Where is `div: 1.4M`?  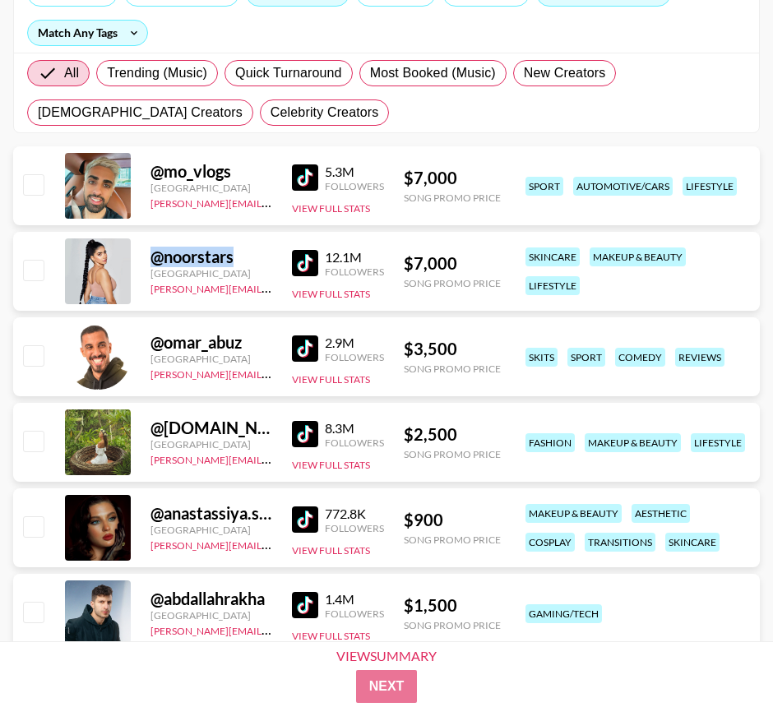
div: 1.4M is located at coordinates (355, 600).